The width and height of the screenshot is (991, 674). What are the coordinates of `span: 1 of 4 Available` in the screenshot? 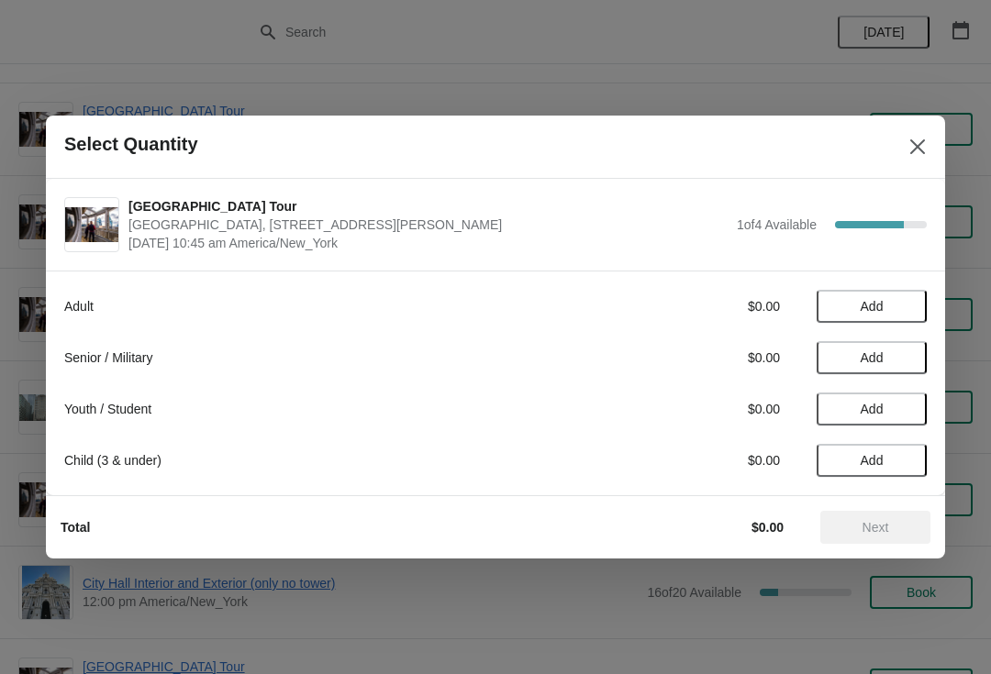 It's located at (776, 225).